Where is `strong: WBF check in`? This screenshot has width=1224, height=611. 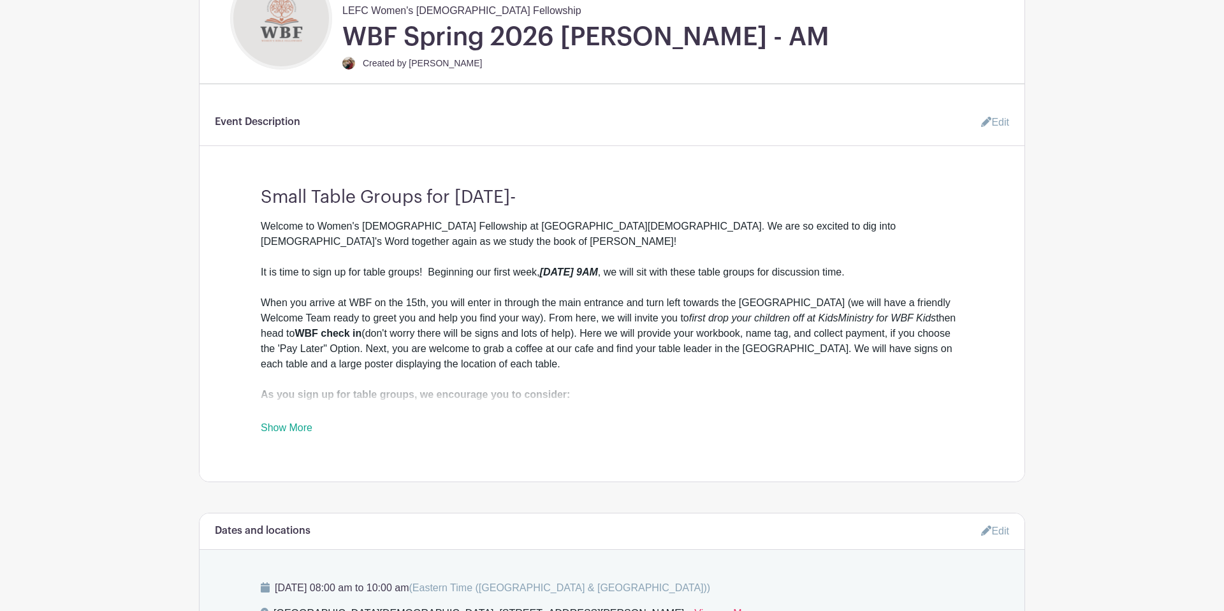
strong: WBF check in is located at coordinates (328, 333).